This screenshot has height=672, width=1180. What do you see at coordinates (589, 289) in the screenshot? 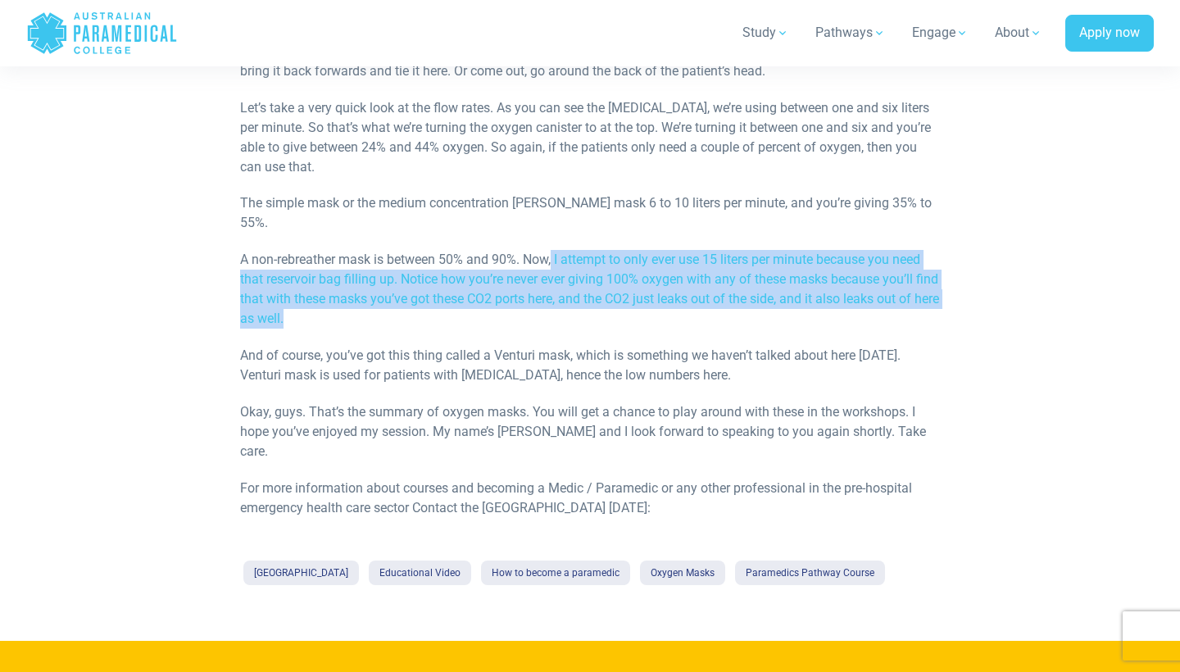
I see `p: A non-rebreather mask is between 50% and 90%. Now, I attempt to only ever use 15 liters per minut...` at bounding box center [589, 289].